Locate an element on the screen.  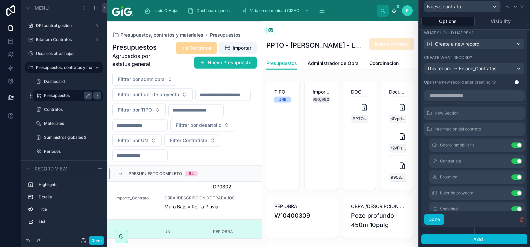
label: Bitácora Contratos is located at coordinates (64, 40).